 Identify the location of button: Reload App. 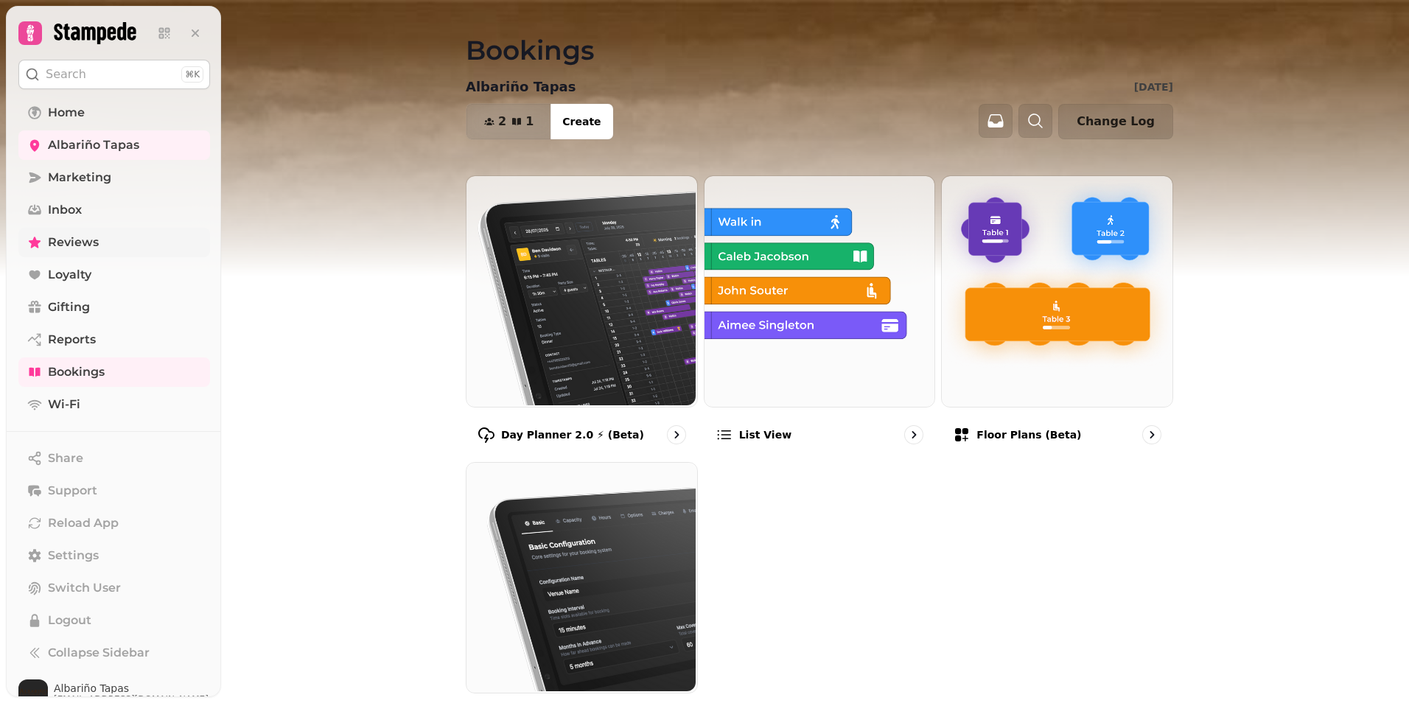
(114, 523).